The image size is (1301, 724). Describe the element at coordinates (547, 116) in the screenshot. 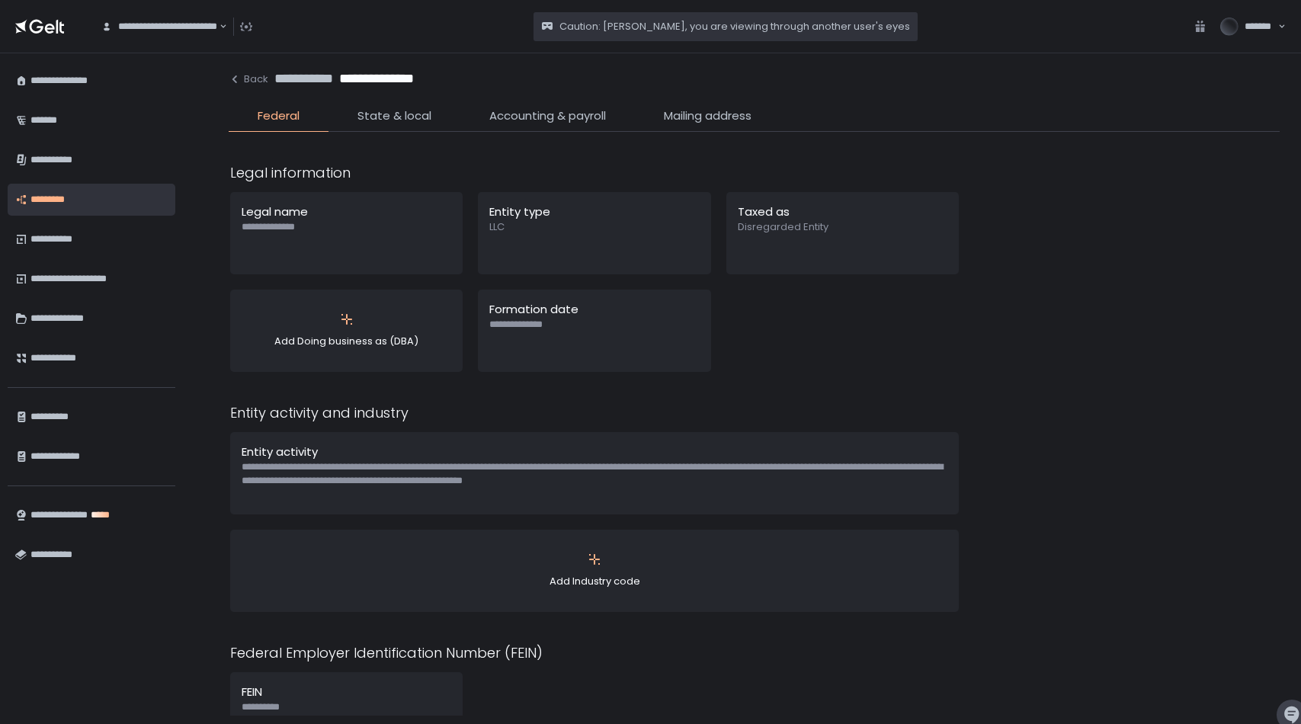

I see `span: Accounting & payroll` at that location.